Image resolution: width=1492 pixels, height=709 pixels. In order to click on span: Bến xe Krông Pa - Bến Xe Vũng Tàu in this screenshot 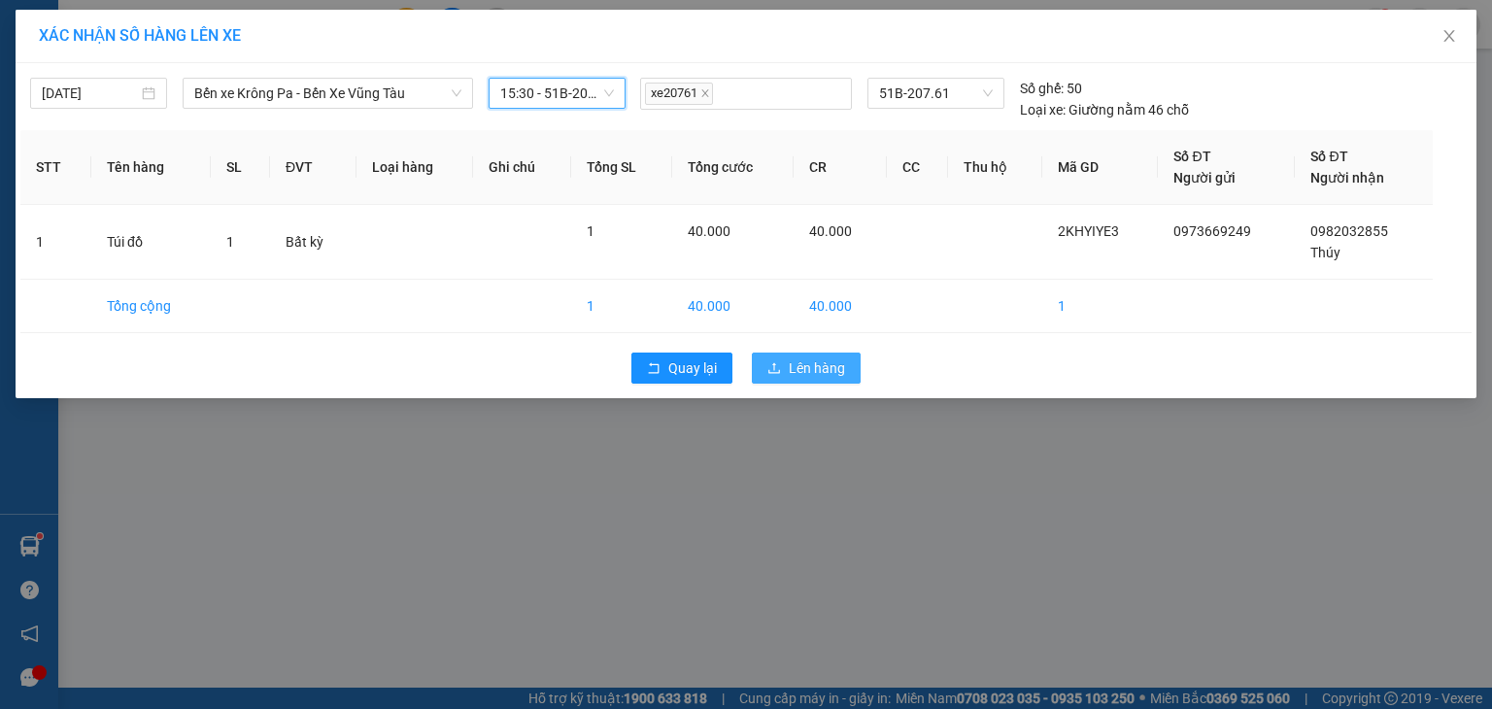, I will do `click(327, 93)`.